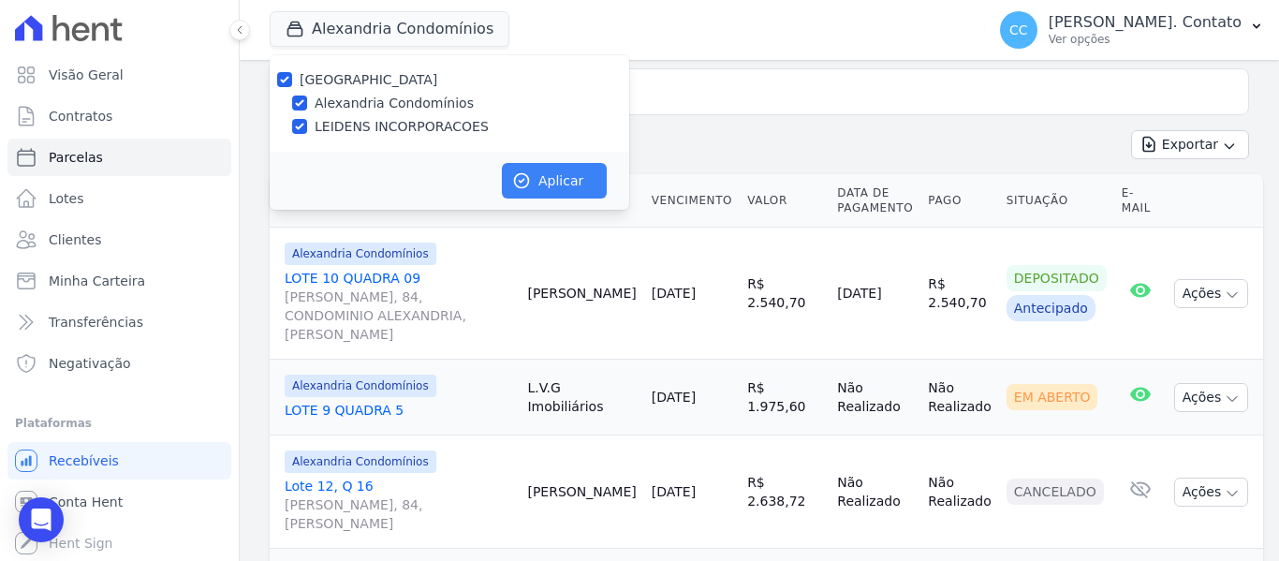  What do you see at coordinates (76, 157) in the screenshot?
I see `span: Parcelas` at bounding box center [76, 157].